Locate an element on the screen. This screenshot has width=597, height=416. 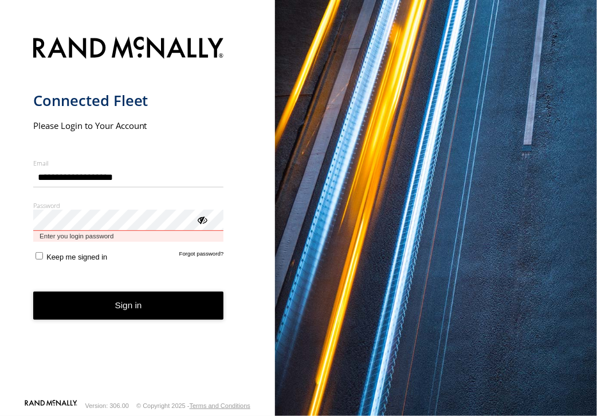
button: Sign in is located at coordinates (128, 305).